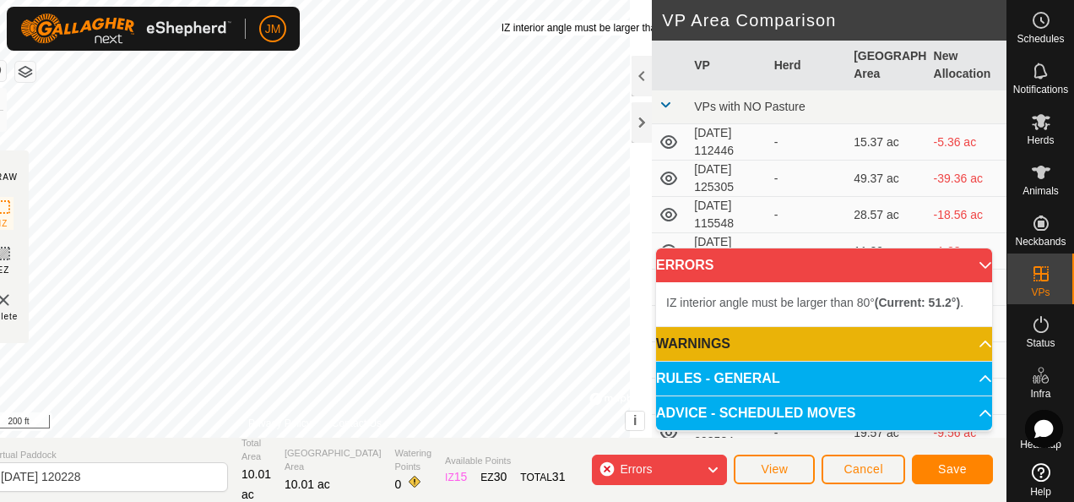  I want to click on p-accordion-header: ERRORS, so click(824, 265).